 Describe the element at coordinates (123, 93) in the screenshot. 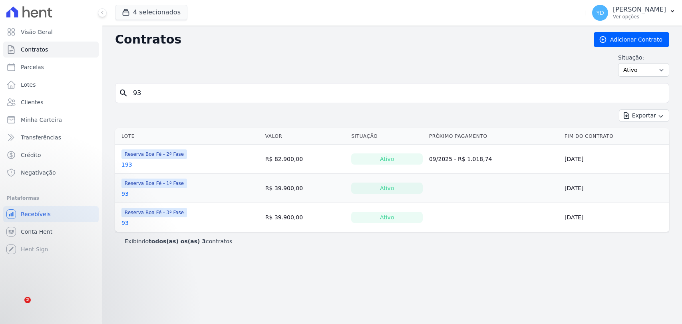

I see `i: search` at that location.